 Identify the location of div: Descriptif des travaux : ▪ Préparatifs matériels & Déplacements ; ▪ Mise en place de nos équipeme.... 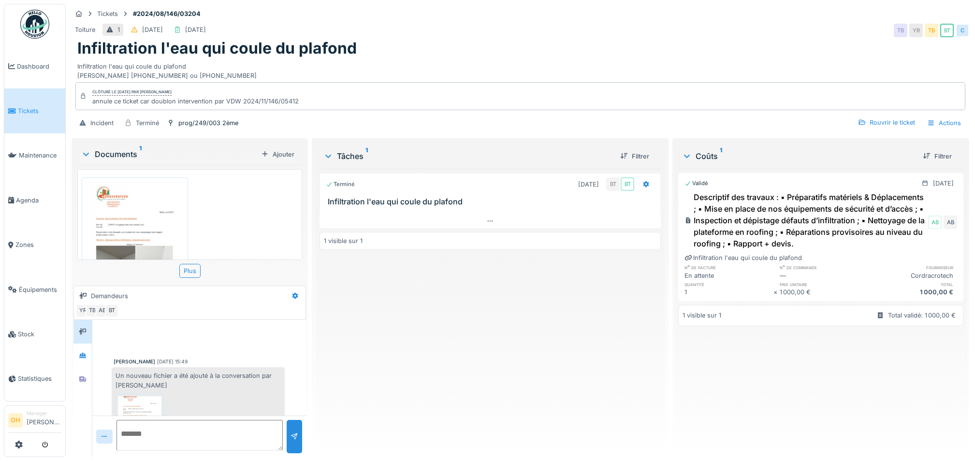
(805, 220).